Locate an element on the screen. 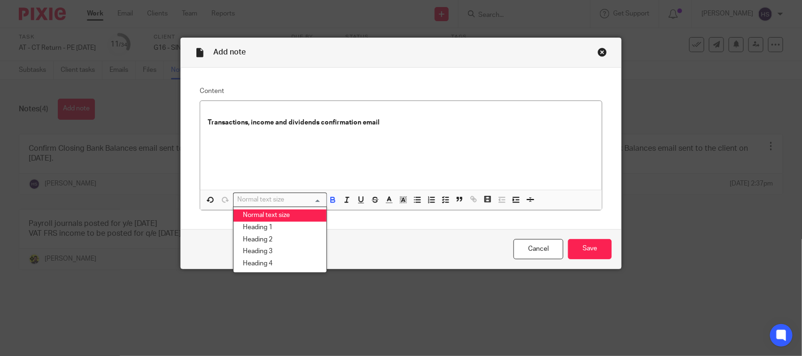 The image size is (802, 356). input: Search for option is located at coordinates (278, 200).